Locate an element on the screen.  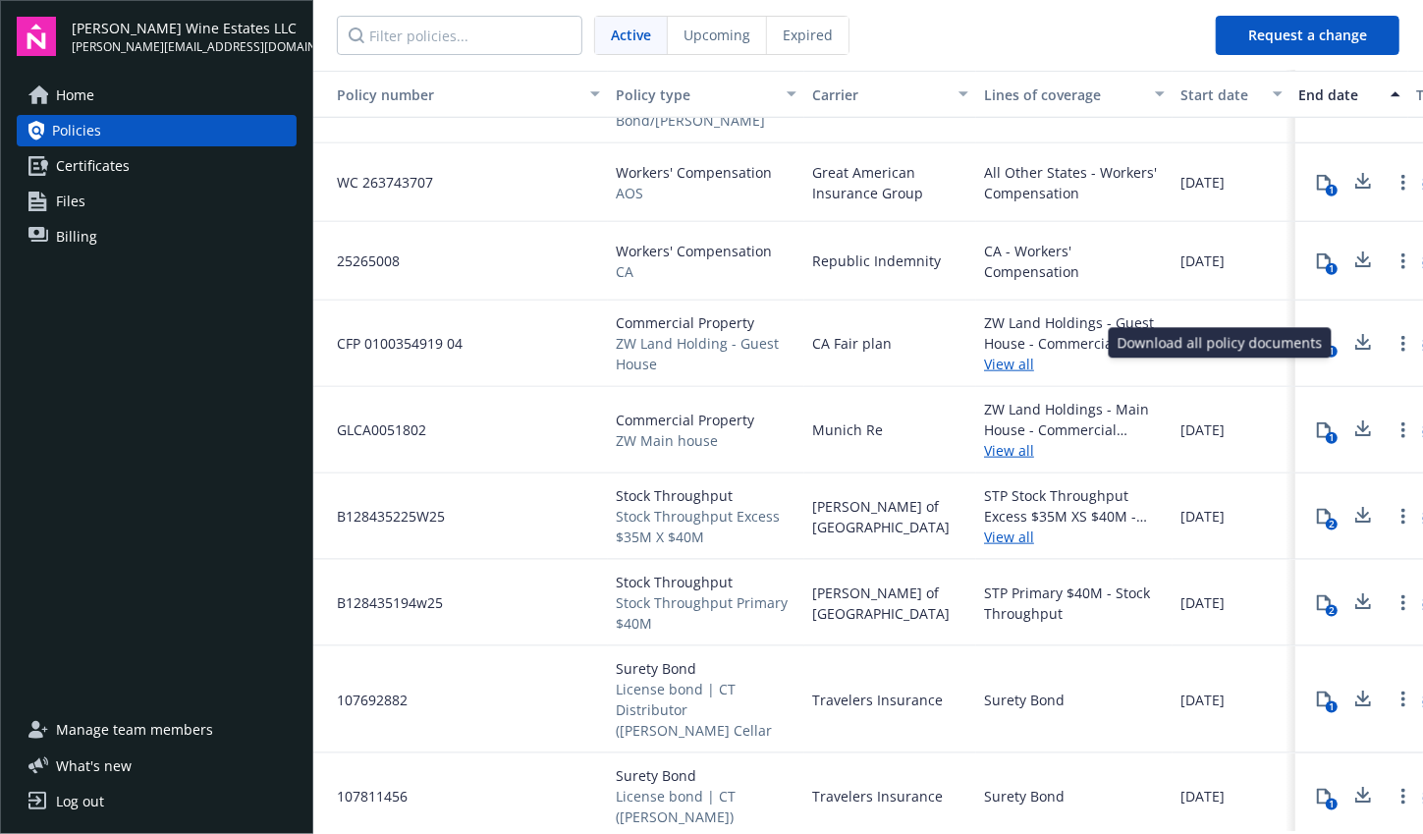
a: Certificates is located at coordinates (156, 166).